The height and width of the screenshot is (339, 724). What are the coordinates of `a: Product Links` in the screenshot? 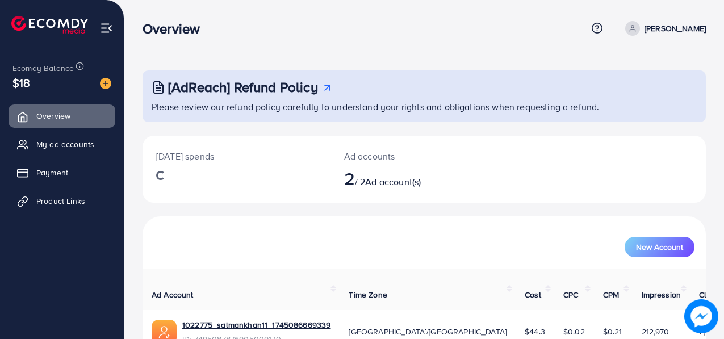 It's located at (62, 201).